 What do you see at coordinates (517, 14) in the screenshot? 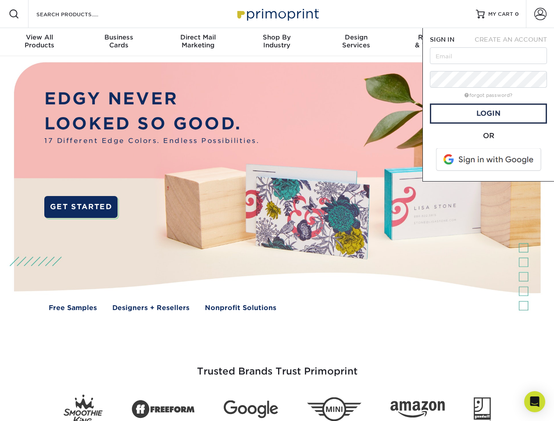
I see `span: 0` at bounding box center [517, 14].